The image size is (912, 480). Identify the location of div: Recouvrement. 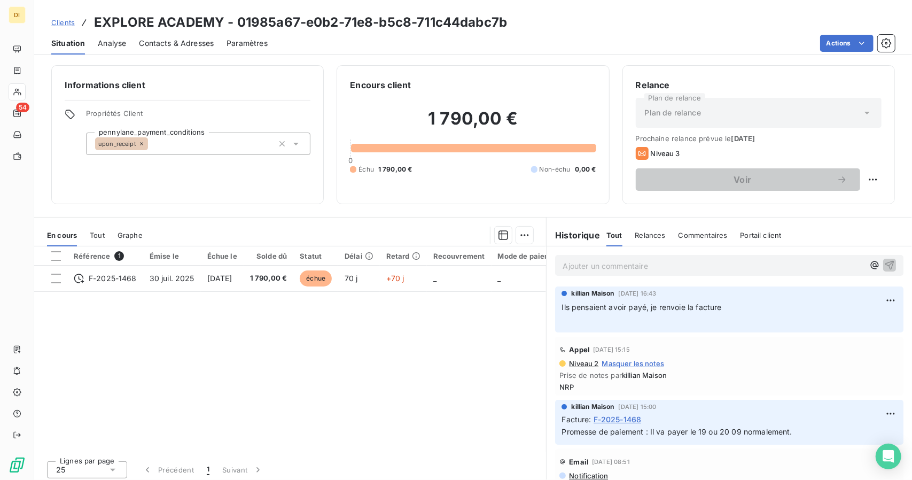
(459, 256).